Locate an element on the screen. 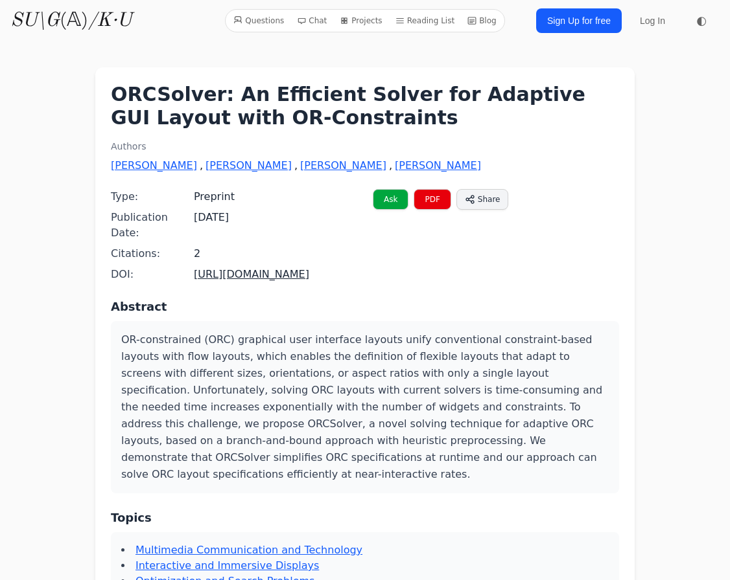 The width and height of the screenshot is (730, 580). h2: Authors is located at coordinates (365, 146).